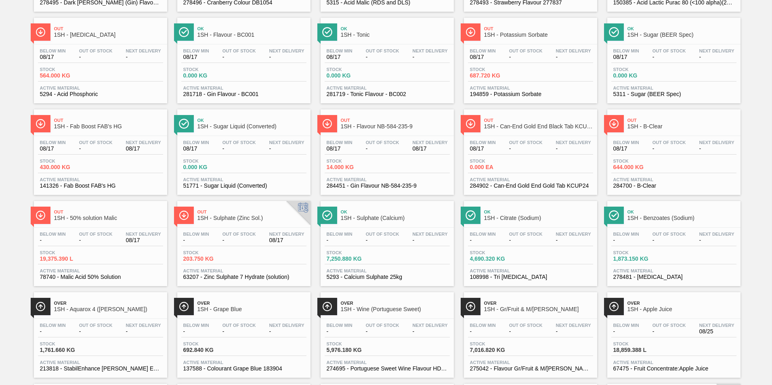 This screenshot has height=385, width=772. Describe the element at coordinates (355, 259) in the screenshot. I see `span: 7,250.880 KG` at that location.